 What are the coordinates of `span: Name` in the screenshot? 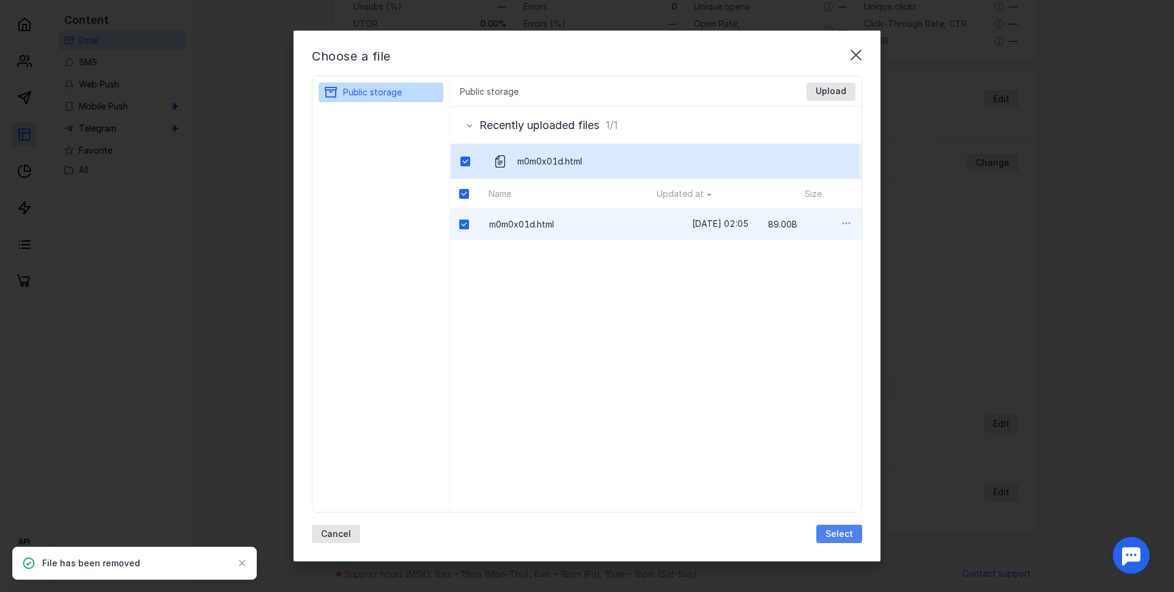 It's located at (499, 193).